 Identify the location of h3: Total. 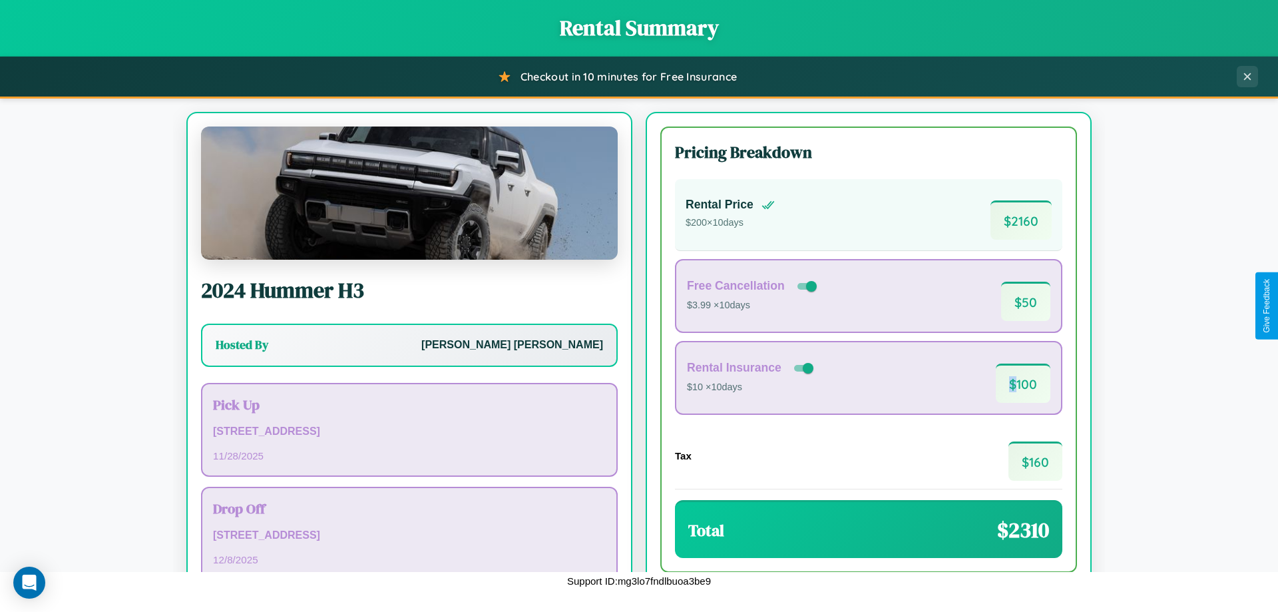
(706, 530).